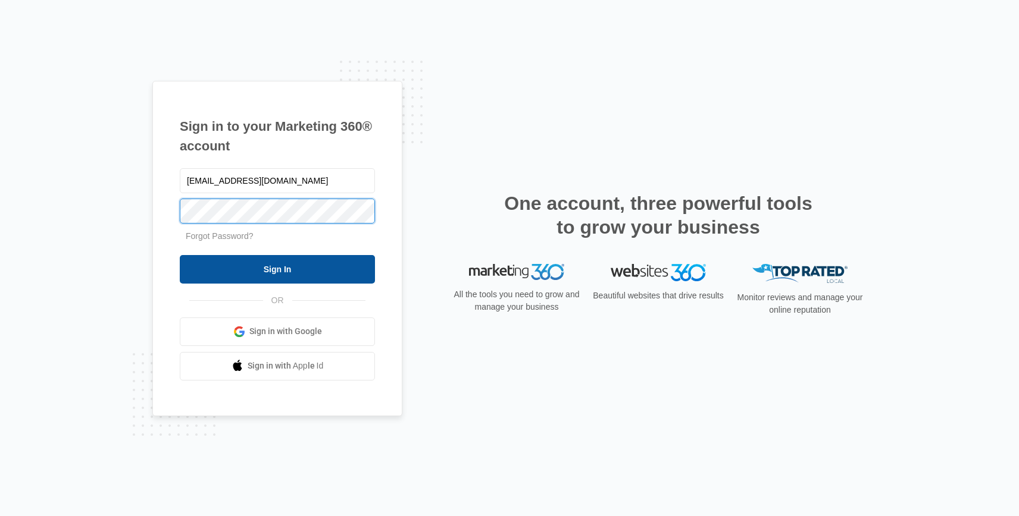 This screenshot has height=516, width=1019. I want to click on a: Forgot Password?, so click(220, 236).